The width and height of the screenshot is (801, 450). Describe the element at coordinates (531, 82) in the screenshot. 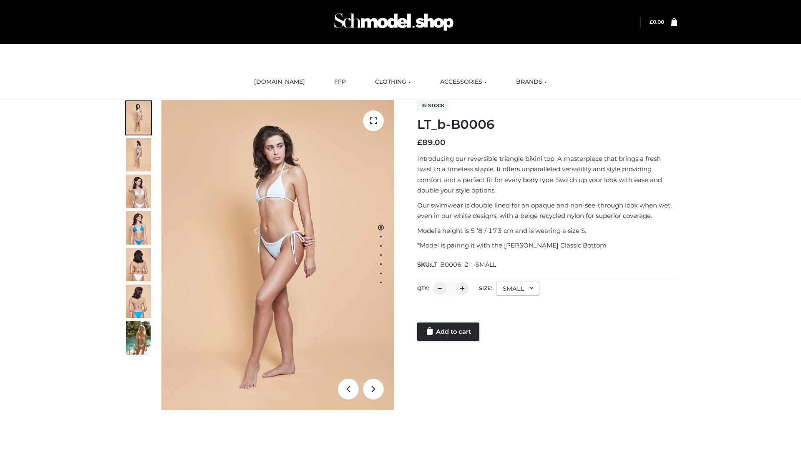

I see `a: BRANDS` at that location.